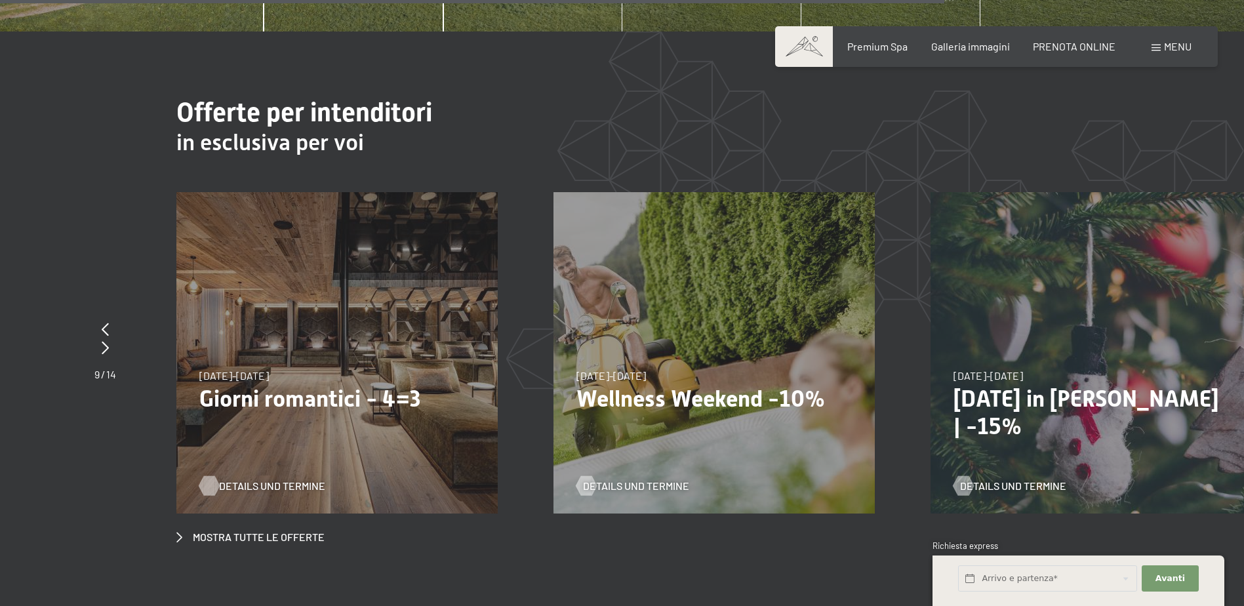 The image size is (1244, 606). What do you see at coordinates (111, 374) in the screenshot?
I see `span: 14` at bounding box center [111, 374].